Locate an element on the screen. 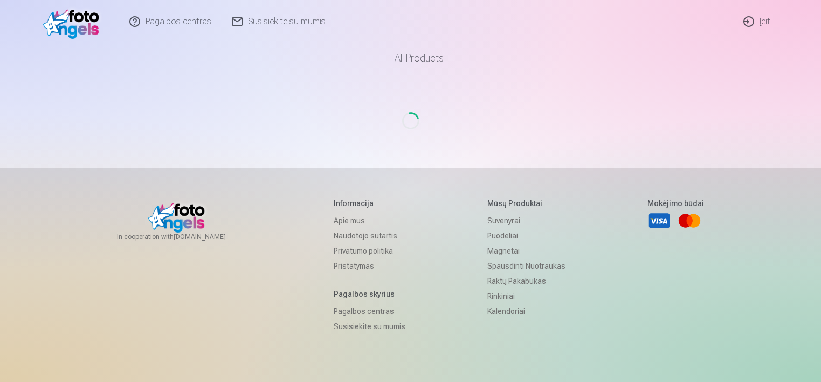  a: Magnetai is located at coordinates (526, 251).